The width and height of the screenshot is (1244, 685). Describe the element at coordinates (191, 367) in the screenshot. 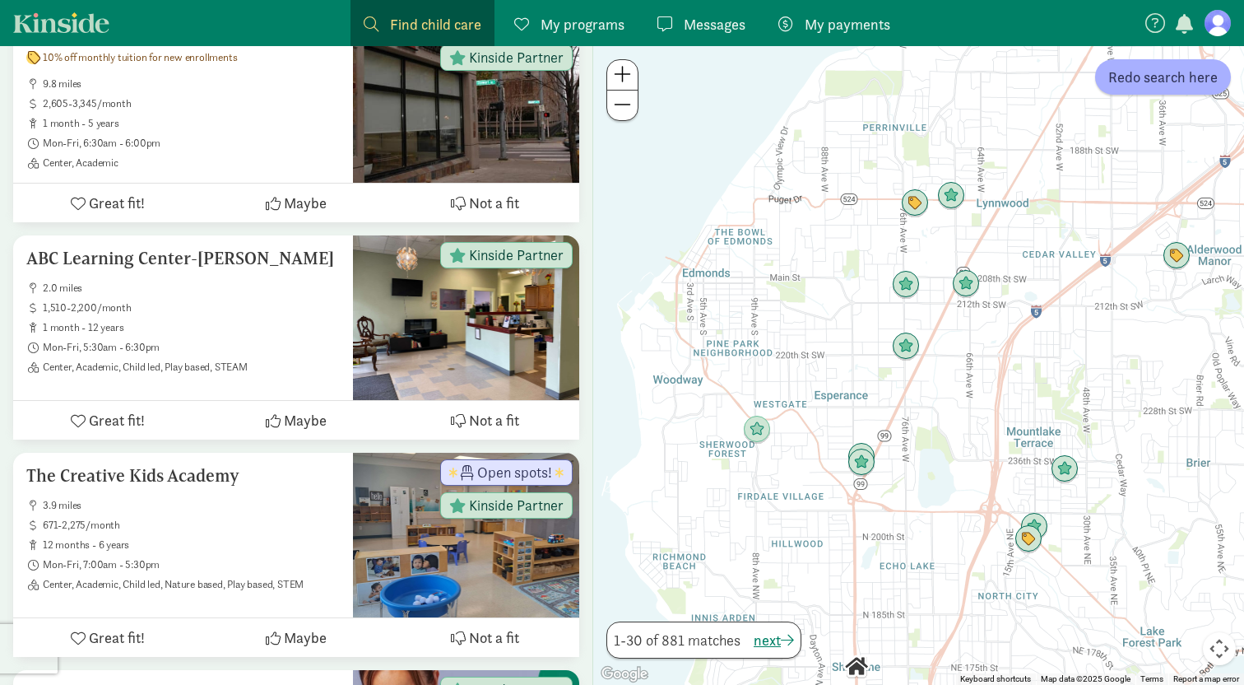

I see `span: Center, Academic, Child led, Play based, STEAM` at that location.